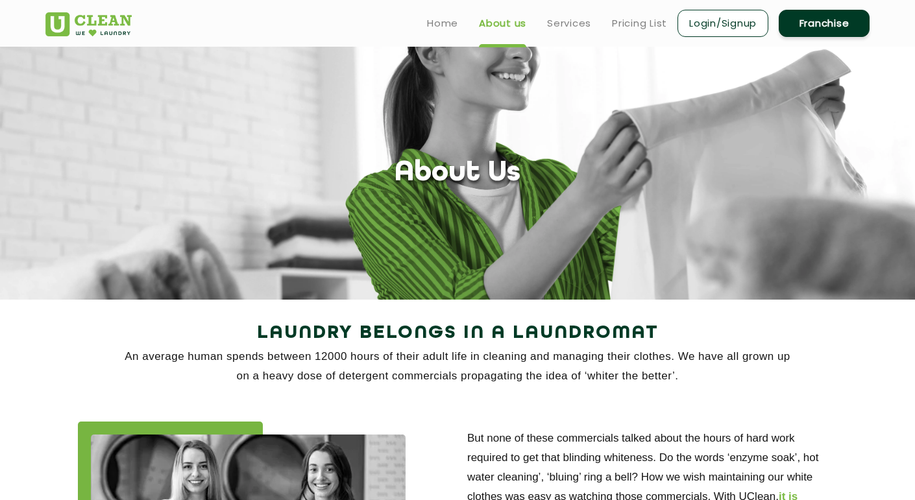 The image size is (915, 500). I want to click on a: About us, so click(502, 23).